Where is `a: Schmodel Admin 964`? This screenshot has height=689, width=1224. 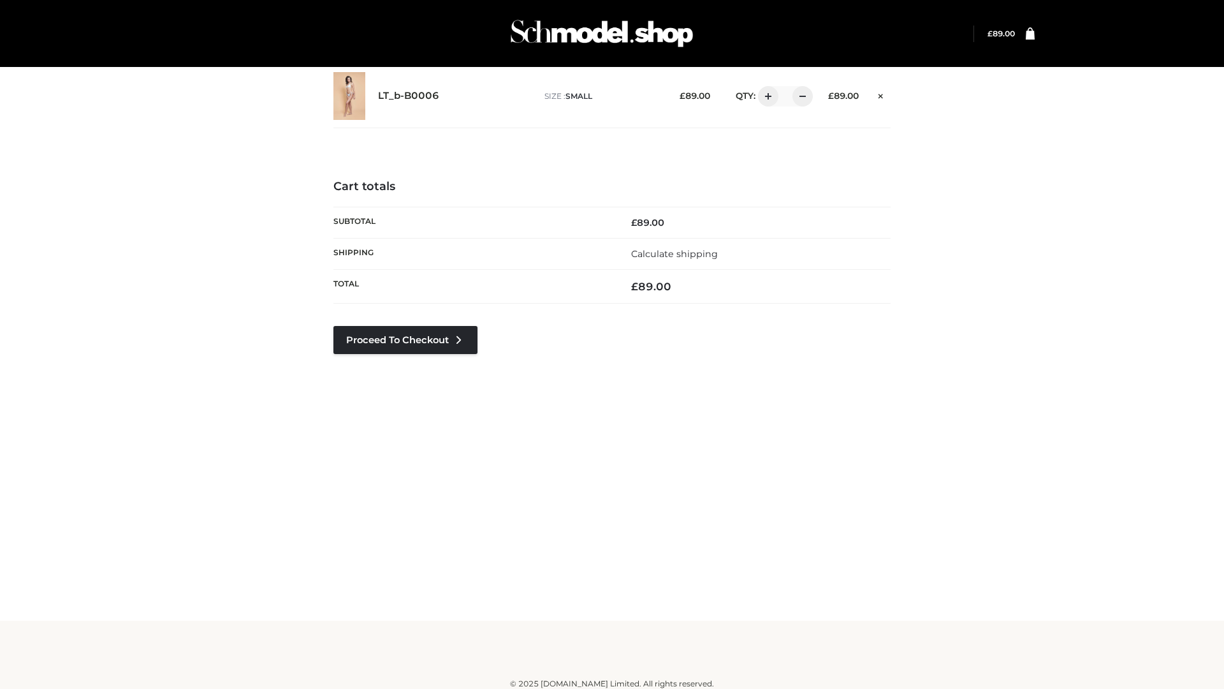
a: Schmodel Admin 964 is located at coordinates (602, 33).